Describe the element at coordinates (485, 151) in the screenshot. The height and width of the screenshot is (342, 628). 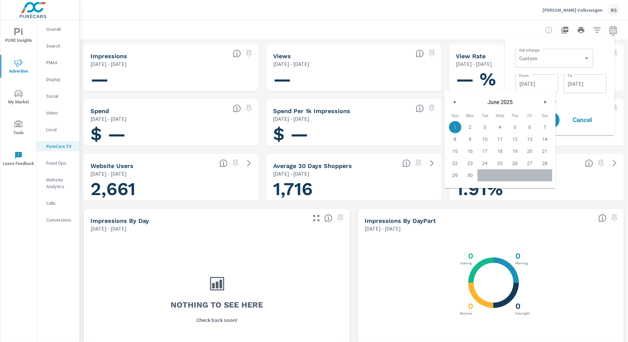
I see `button: 17` at that location.